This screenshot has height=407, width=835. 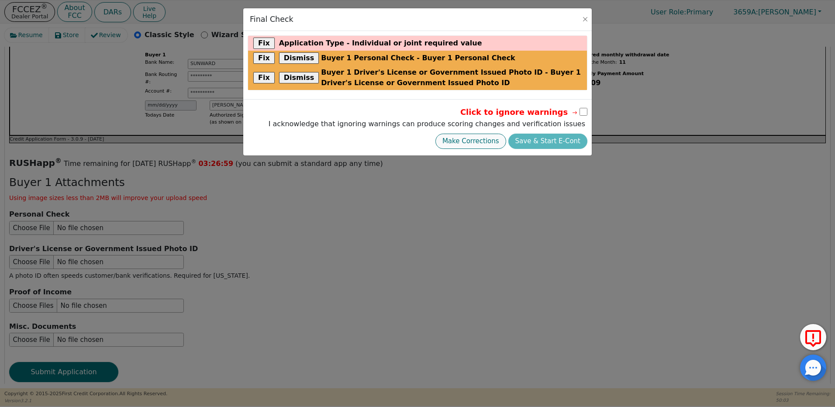 I want to click on h3: Final Check, so click(x=272, y=19).